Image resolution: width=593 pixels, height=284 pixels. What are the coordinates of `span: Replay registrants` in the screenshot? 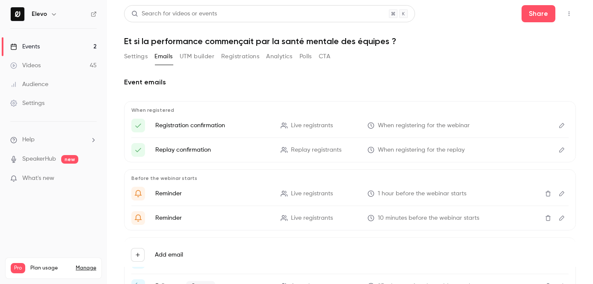 It's located at (316, 150).